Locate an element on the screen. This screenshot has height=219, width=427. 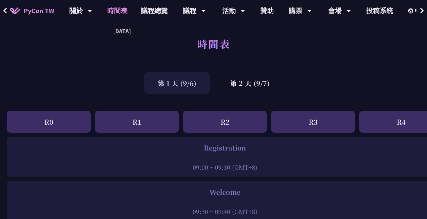
div: 第 2 天 (9/7) is located at coordinates (250, 83).